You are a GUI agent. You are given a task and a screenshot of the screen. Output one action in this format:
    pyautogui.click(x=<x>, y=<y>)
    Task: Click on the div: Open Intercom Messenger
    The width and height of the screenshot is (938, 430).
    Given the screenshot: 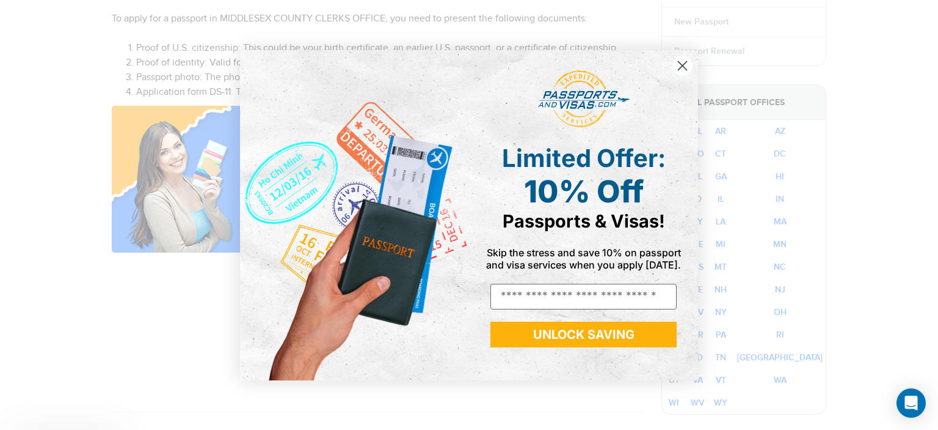 What is the action you would take?
    pyautogui.click(x=912, y=403)
    